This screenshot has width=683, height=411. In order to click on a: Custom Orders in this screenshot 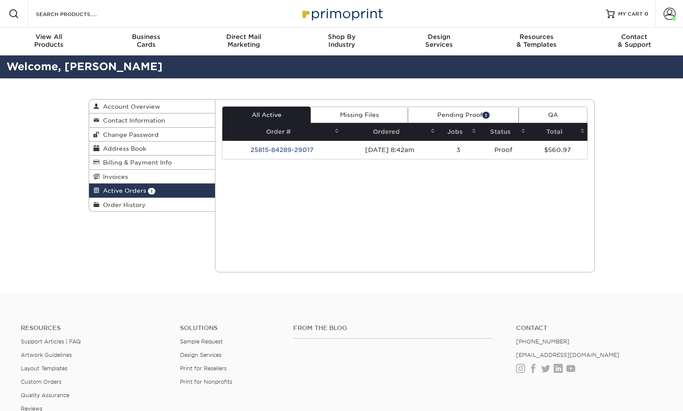, I will do `click(41, 381)`.